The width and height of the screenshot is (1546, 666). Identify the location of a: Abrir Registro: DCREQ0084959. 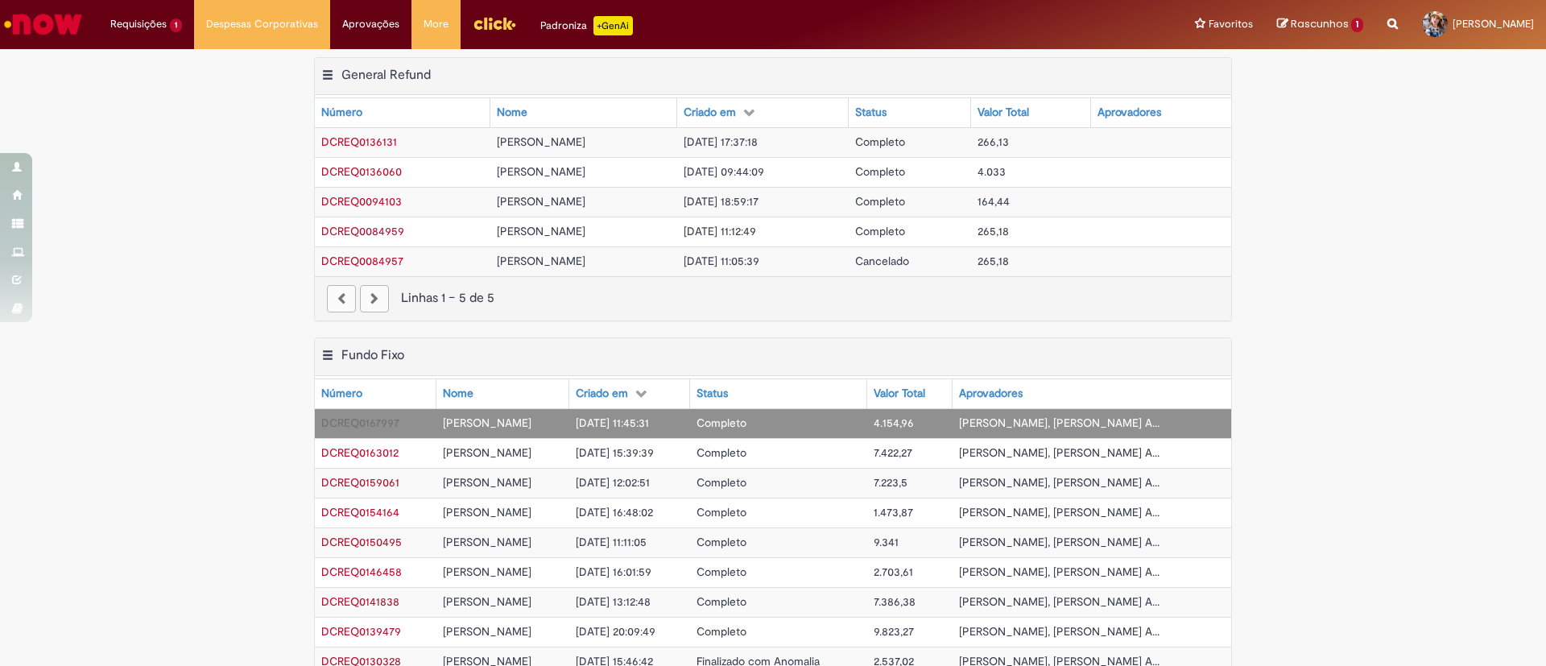
(362, 231).